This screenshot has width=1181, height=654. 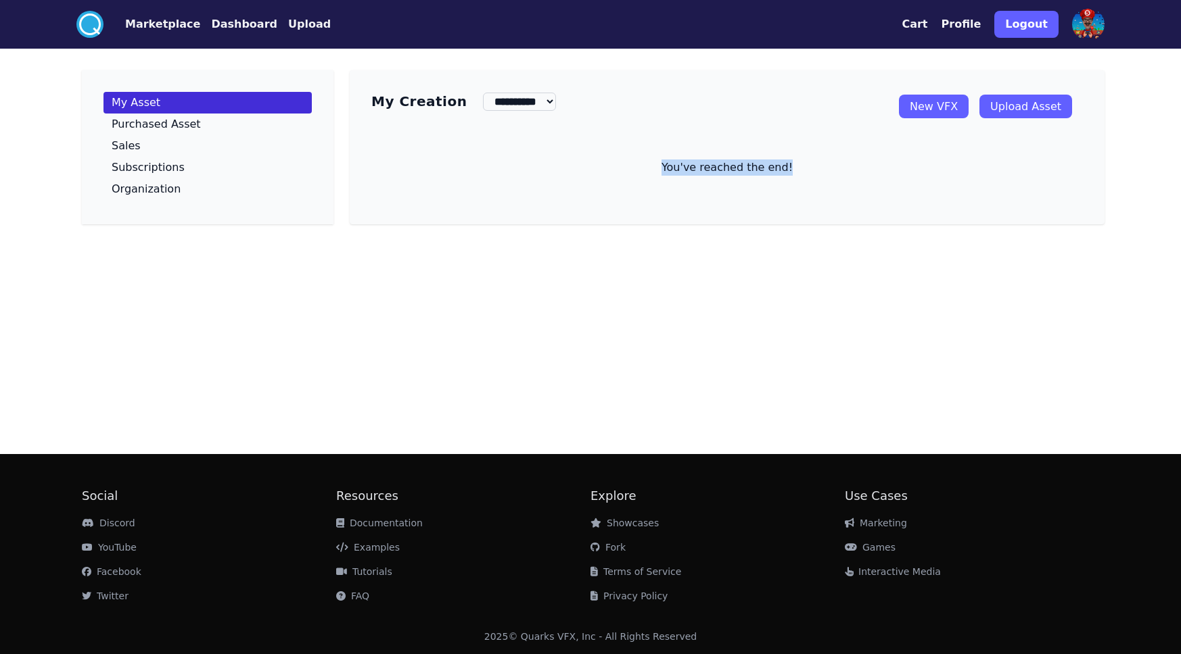 I want to click on button: Marketplace, so click(x=162, y=24).